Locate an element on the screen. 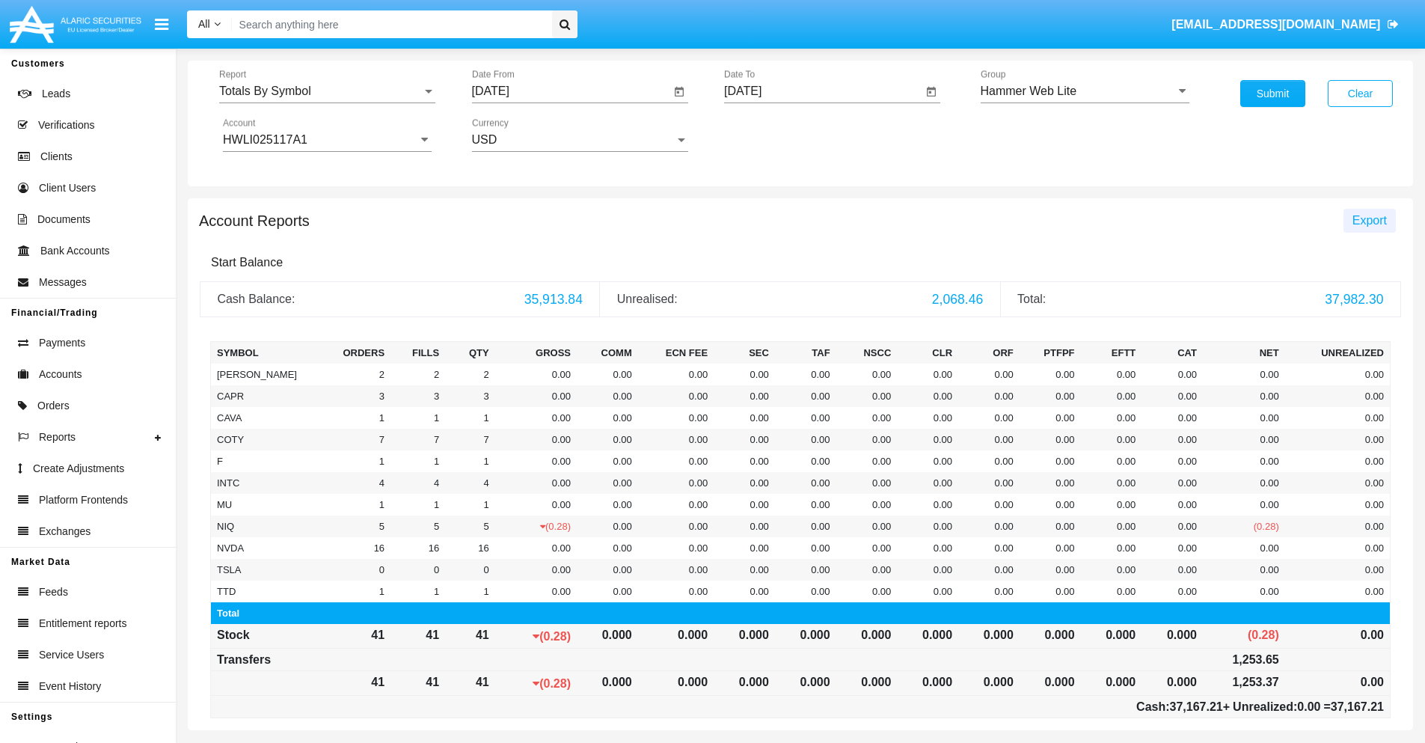 The height and width of the screenshot is (743, 1425). h6: Start Balance is located at coordinates (801, 262).